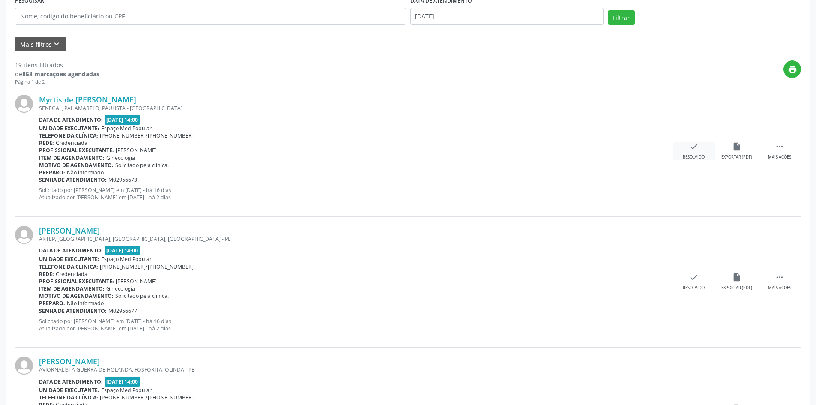 Image resolution: width=816 pixels, height=405 pixels. I want to click on div: de, so click(57, 74).